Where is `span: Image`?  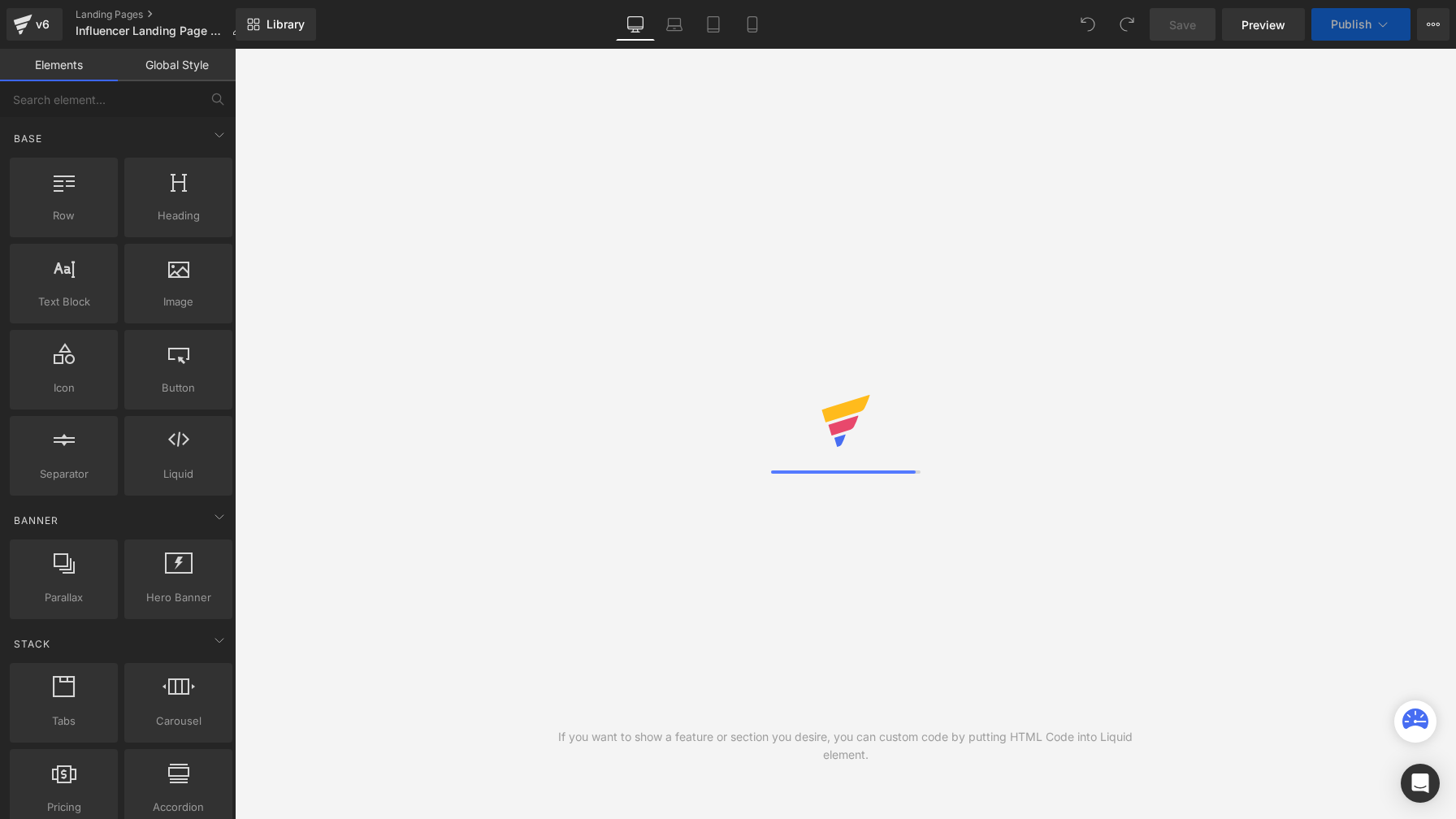 span: Image is located at coordinates (178, 301).